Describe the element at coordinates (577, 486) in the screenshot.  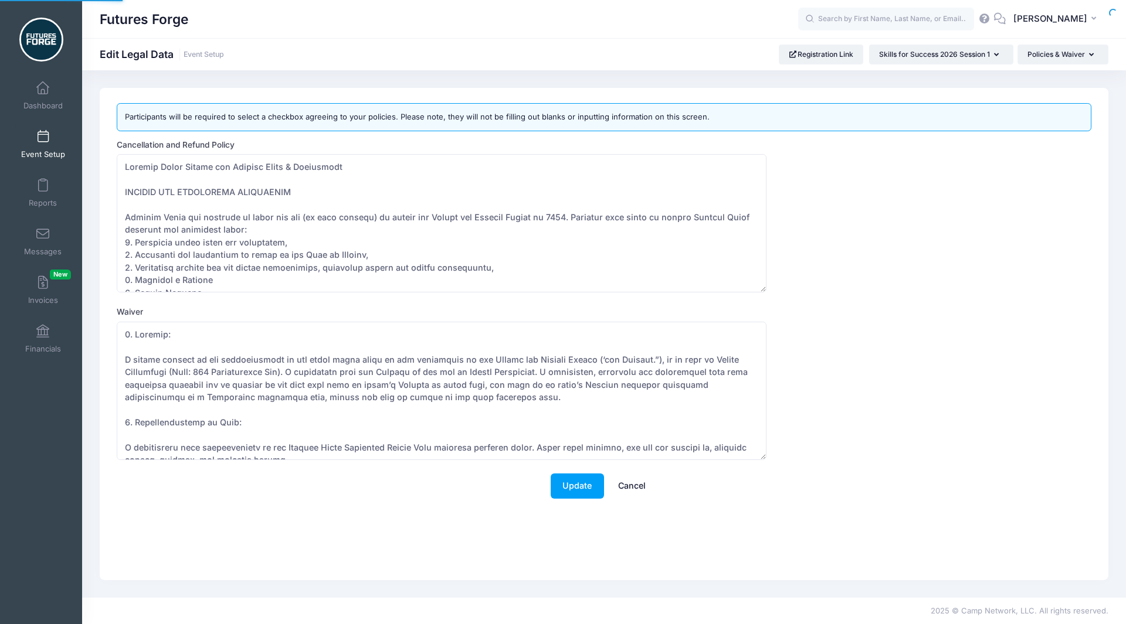
I see `button: Update` at that location.